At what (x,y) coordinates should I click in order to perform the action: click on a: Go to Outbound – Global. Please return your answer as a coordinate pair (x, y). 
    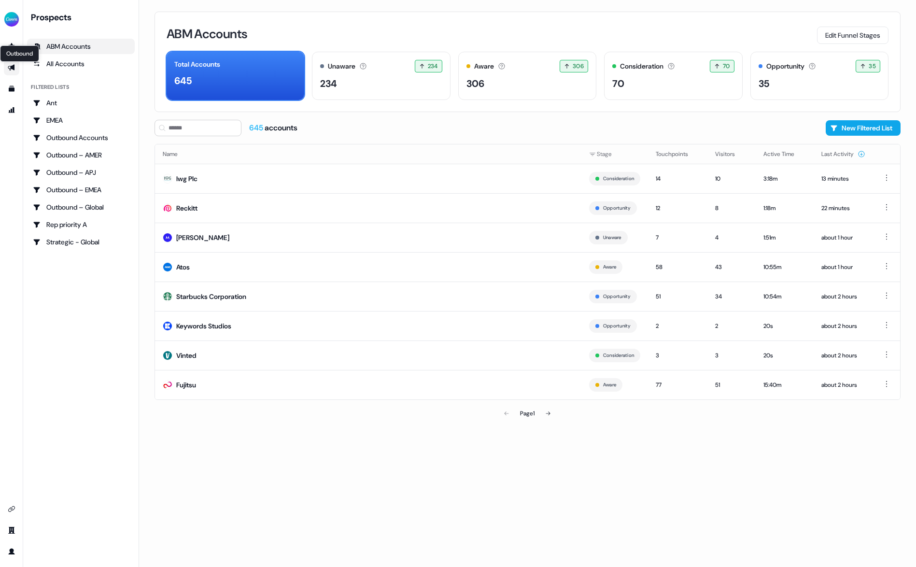
    Looking at the image, I should click on (81, 207).